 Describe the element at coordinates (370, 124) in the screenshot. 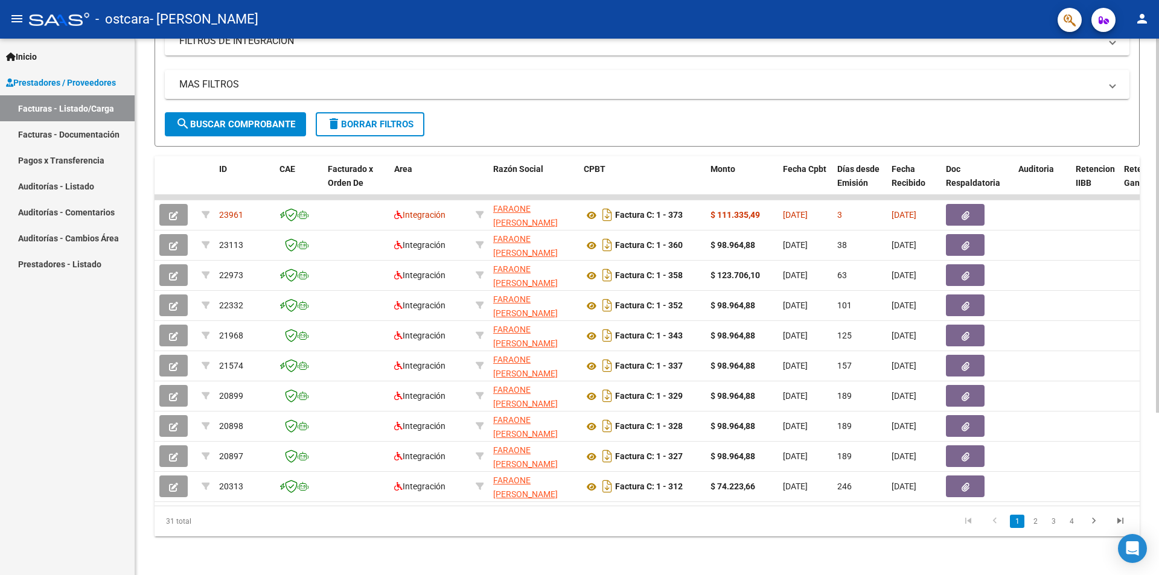

I see `span: Borrar Filtros` at that location.